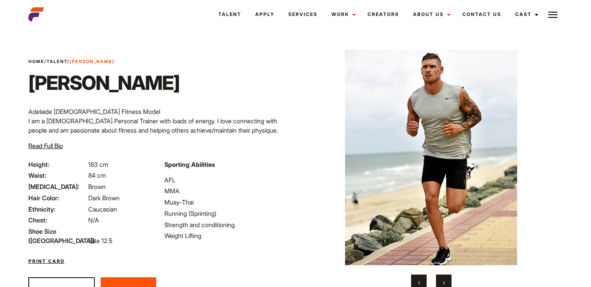 The width and height of the screenshot is (591, 287). I want to click on a: Creators, so click(383, 14).